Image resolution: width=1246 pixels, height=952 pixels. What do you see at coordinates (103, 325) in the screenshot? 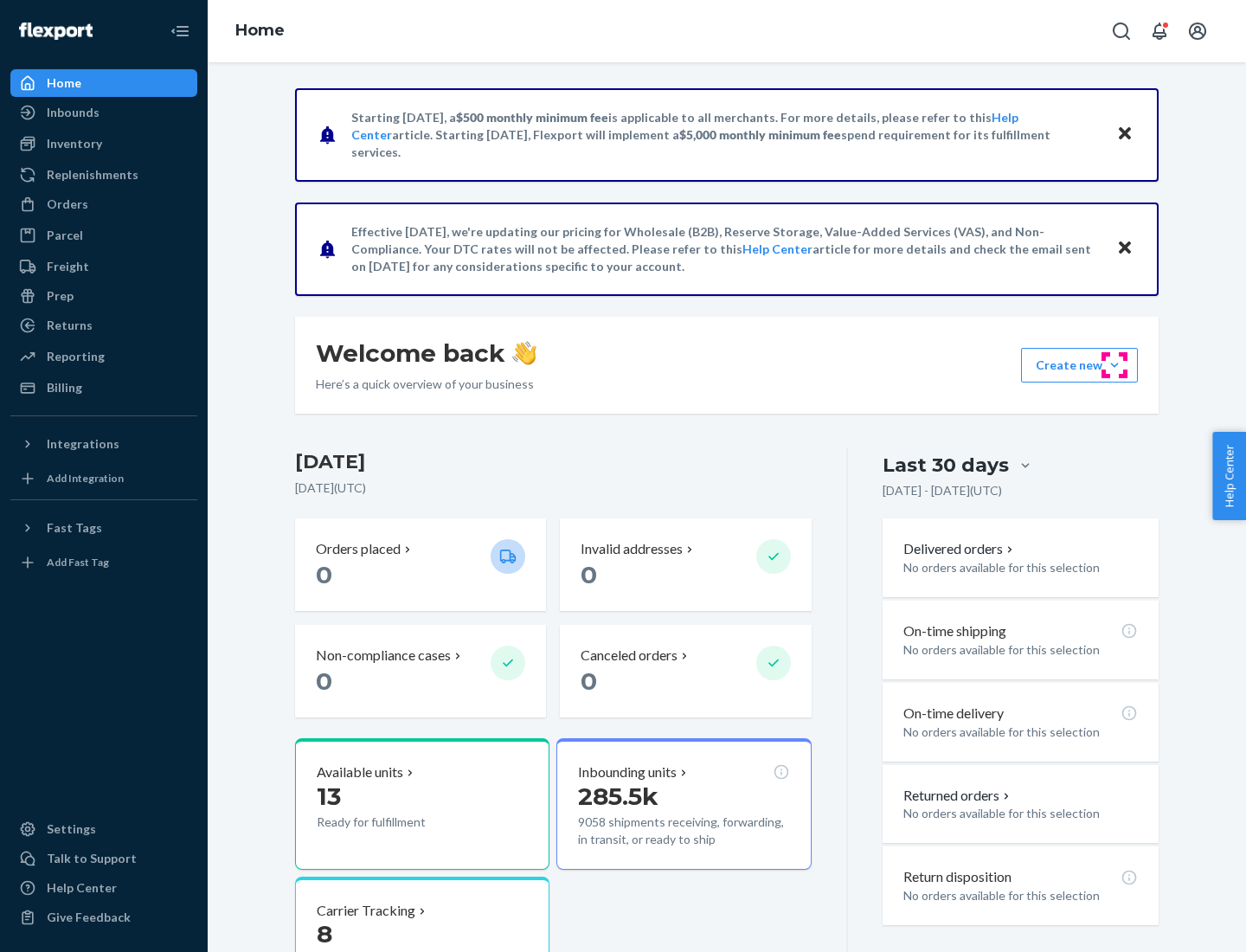
I see `a: Returns` at bounding box center [103, 325].